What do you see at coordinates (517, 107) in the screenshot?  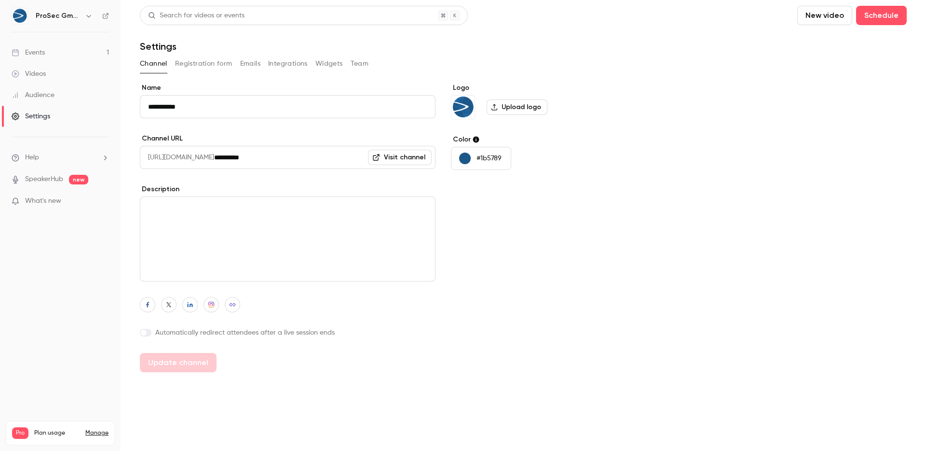 I see `label: Upload logo` at bounding box center [517, 107].